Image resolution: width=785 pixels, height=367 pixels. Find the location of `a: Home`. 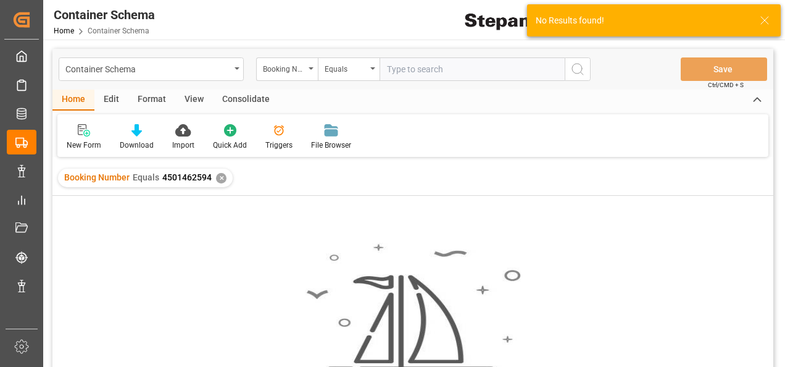

a: Home is located at coordinates (64, 31).